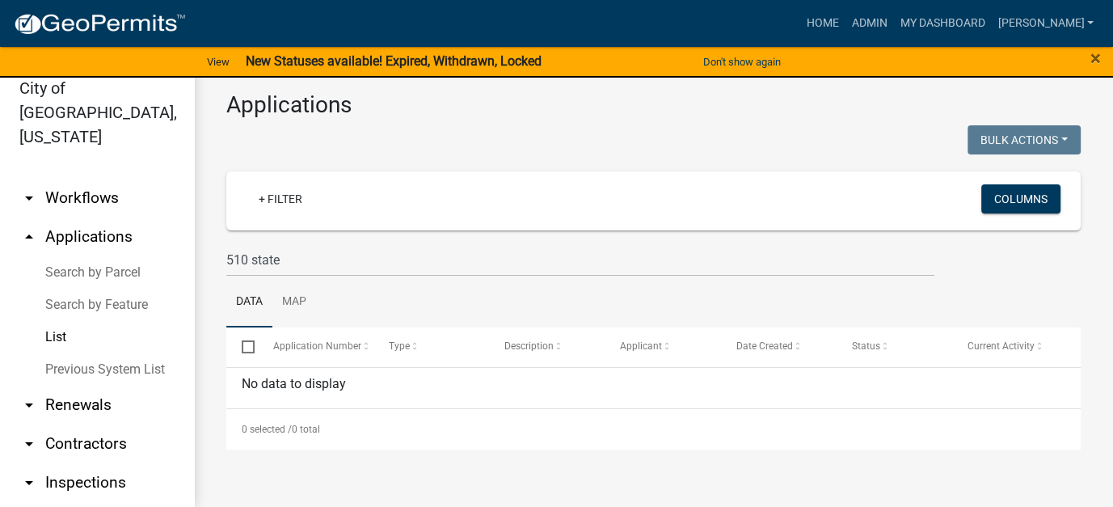  What do you see at coordinates (267, 429) in the screenshot?
I see `span: 0 selected /` at bounding box center [267, 429].